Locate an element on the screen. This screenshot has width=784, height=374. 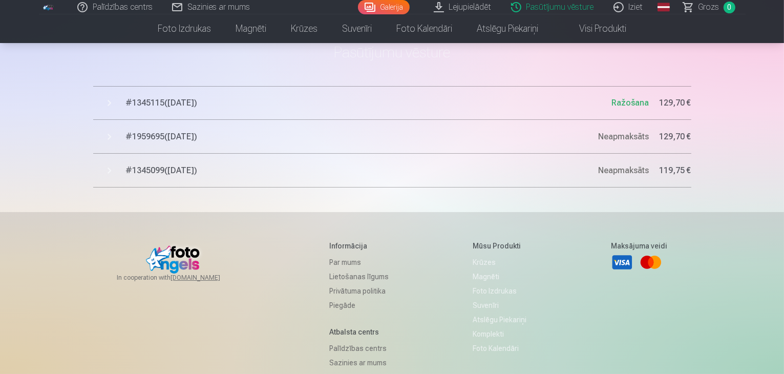
h1: Pasūtījumu vēsture is located at coordinates (392, 52).